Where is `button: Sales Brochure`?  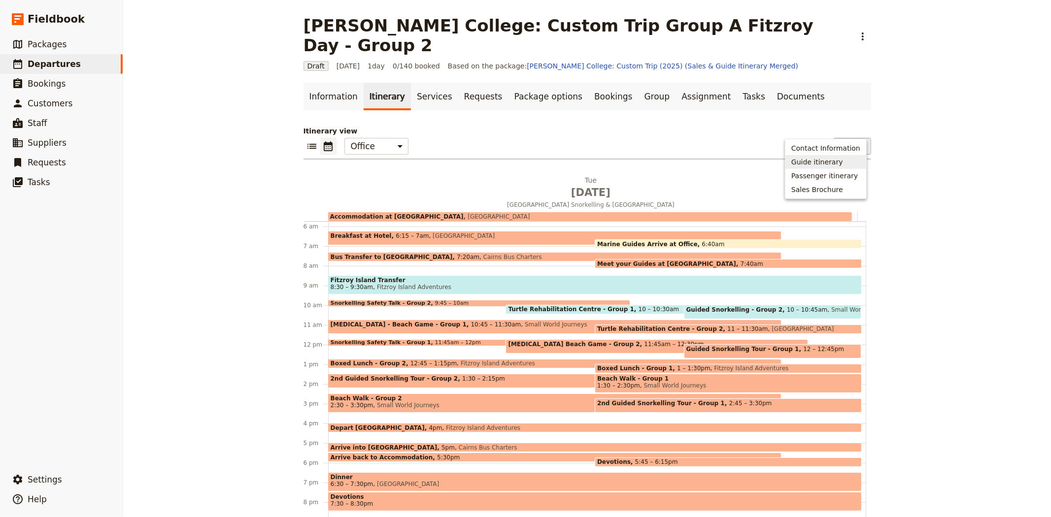 button: Sales Brochure is located at coordinates (826, 190).